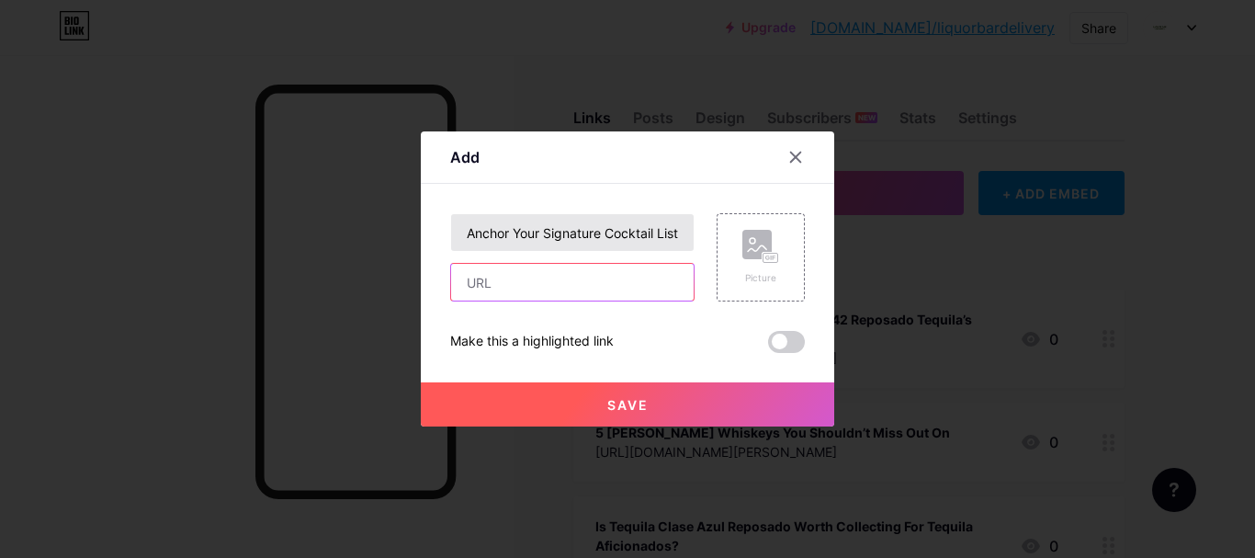 Image resolution: width=1255 pixels, height=558 pixels. Describe the element at coordinates (572, 232) in the screenshot. I see `input: Title` at that location.